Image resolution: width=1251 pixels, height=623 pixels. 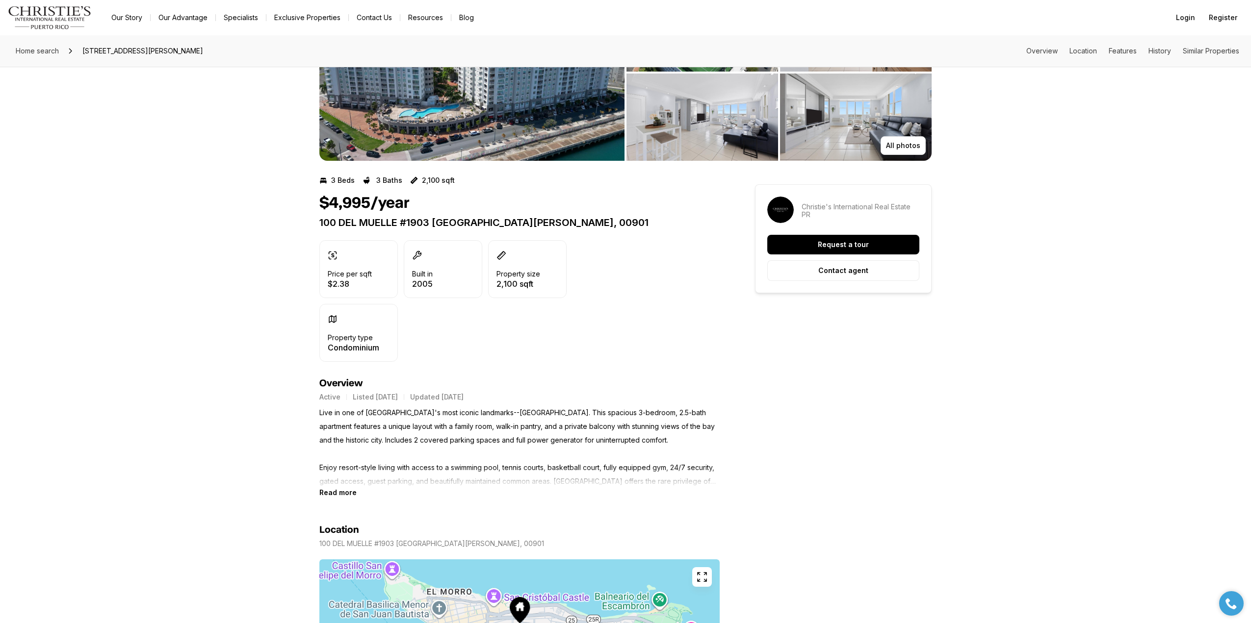 I want to click on a: Specialists, so click(x=241, y=18).